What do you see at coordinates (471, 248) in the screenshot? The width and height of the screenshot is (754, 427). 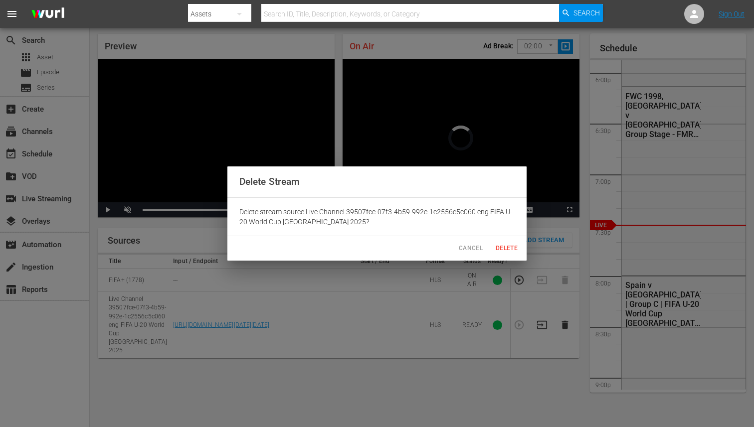 I see `span: Cancel` at bounding box center [471, 248].